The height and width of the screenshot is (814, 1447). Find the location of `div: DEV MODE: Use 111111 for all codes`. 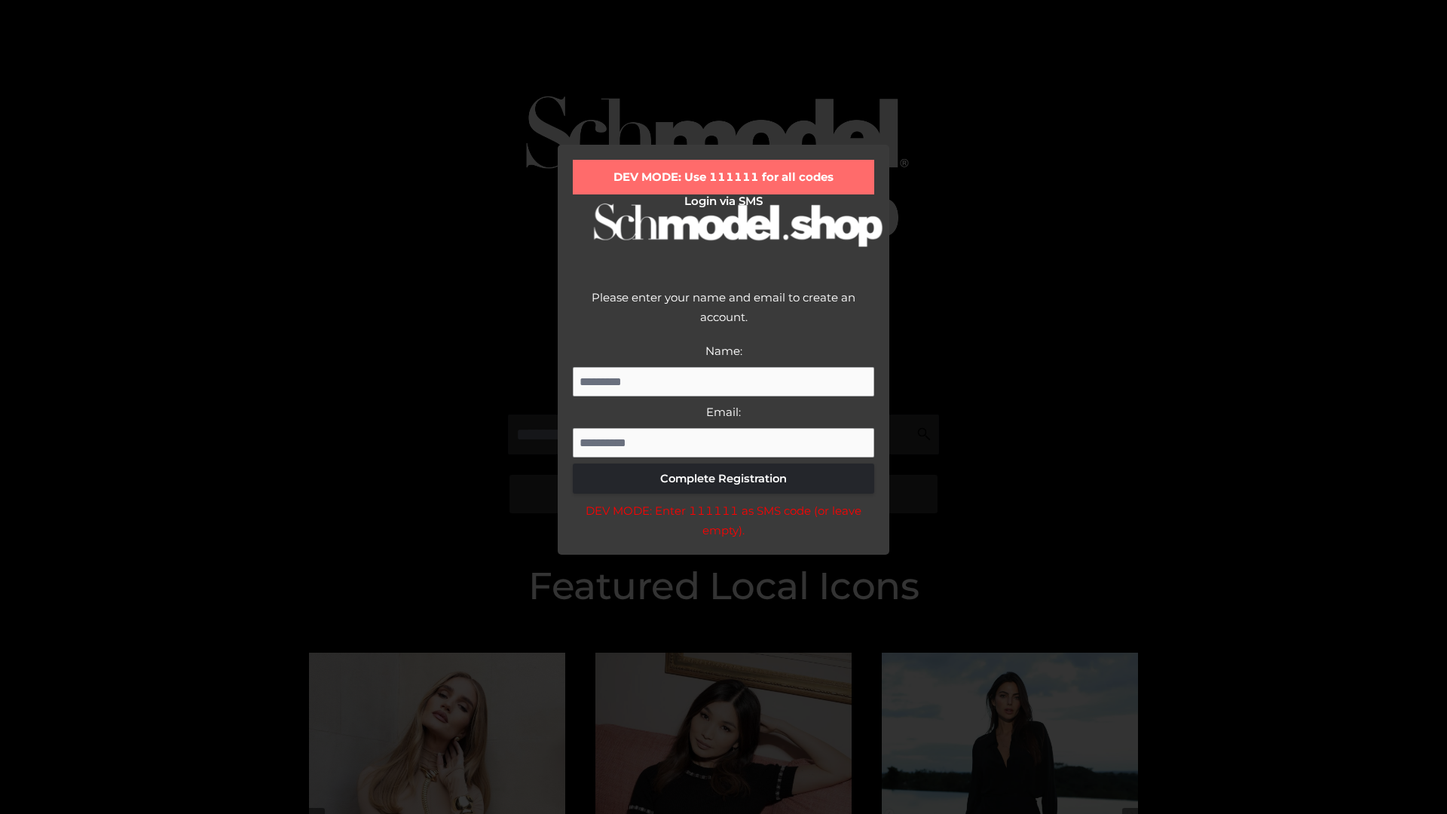

div: DEV MODE: Use 111111 for all codes is located at coordinates (724, 177).